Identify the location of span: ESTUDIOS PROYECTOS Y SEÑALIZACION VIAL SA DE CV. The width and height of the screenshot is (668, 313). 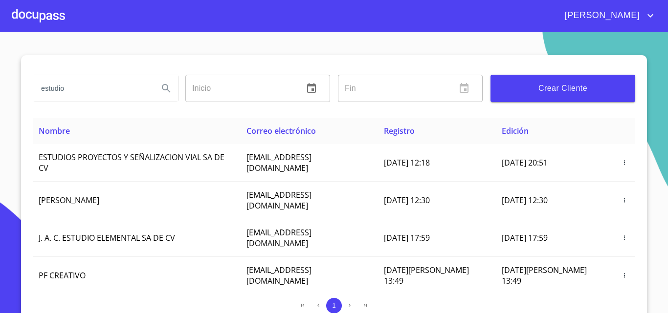
(132, 163).